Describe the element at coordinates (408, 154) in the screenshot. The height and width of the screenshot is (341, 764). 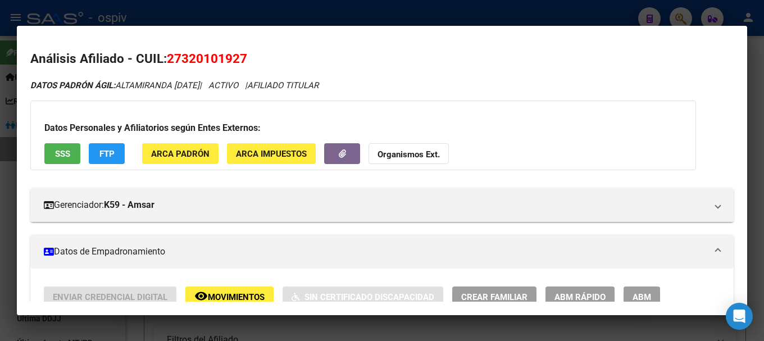
I see `strong: Organismos Ext.` at that location.